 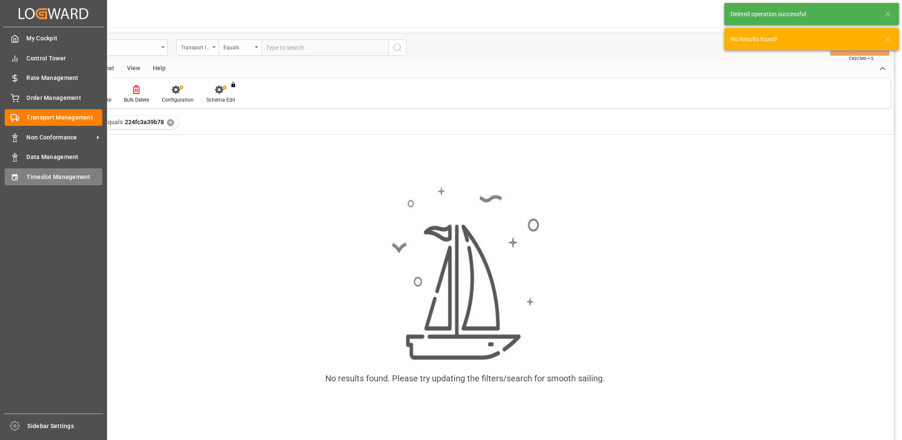 I want to click on span: Non Conformance, so click(x=60, y=137).